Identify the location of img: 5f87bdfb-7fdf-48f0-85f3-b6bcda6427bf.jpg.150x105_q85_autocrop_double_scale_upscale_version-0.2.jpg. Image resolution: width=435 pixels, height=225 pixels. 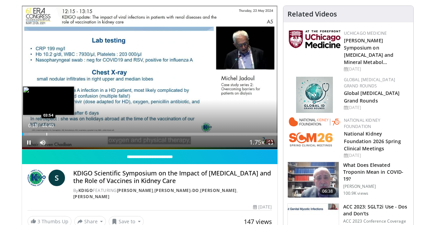
(314, 39).